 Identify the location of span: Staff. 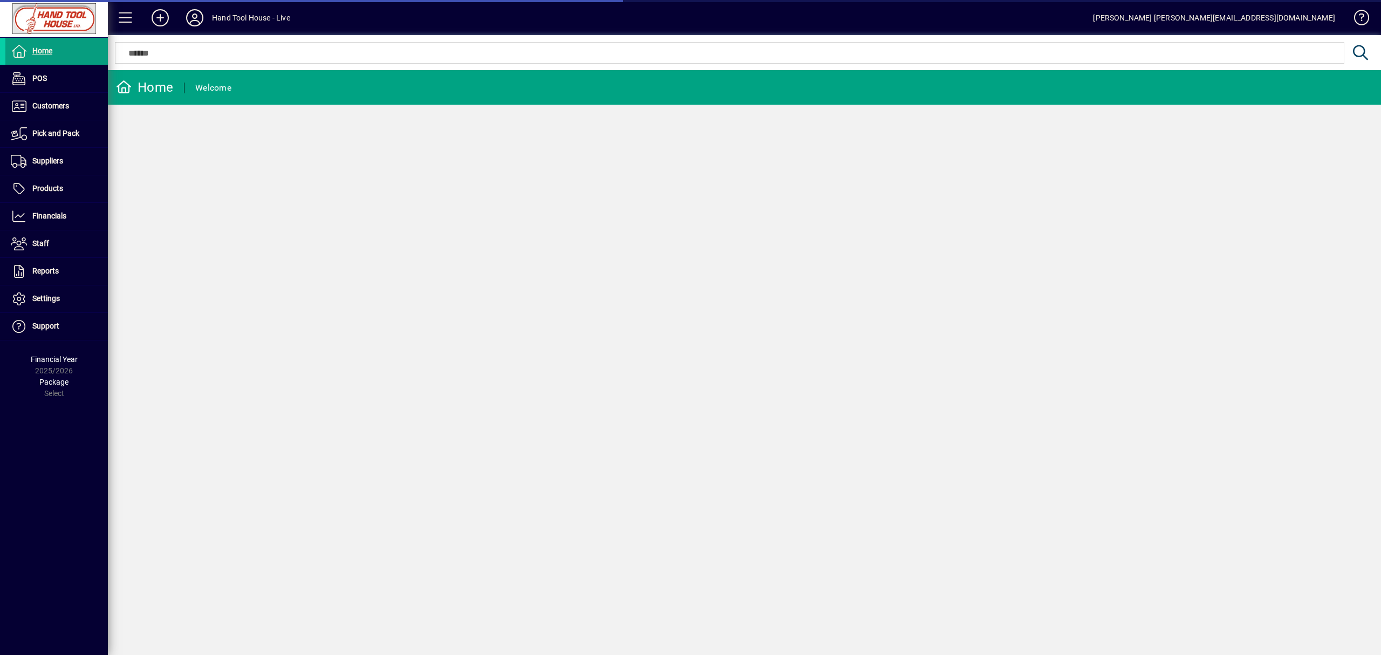
(40, 243).